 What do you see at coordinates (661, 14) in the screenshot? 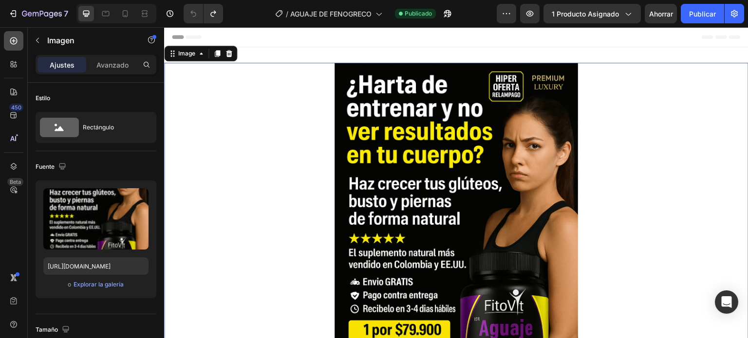
I see `font: Ahorrar` at bounding box center [661, 14].